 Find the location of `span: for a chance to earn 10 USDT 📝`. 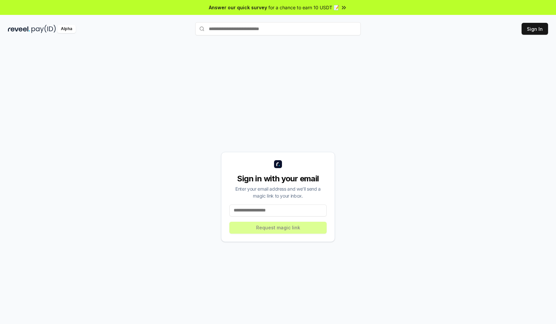

span: for a chance to earn 10 USDT 📝 is located at coordinates (304, 7).